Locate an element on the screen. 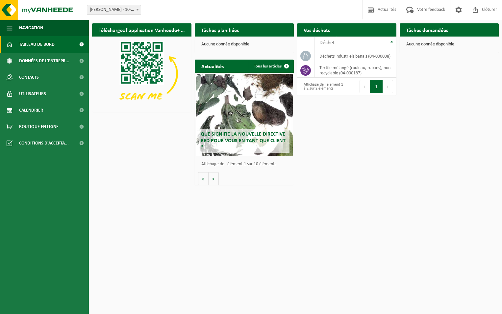 The image size is (502, 314). span: Contacts is located at coordinates (29, 77).